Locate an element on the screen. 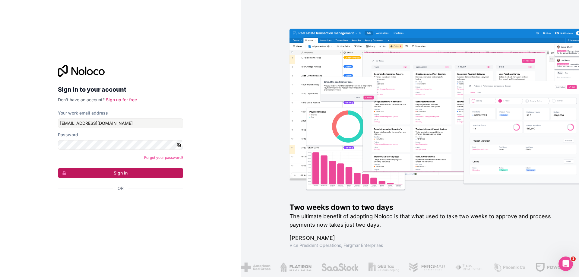 The image size is (579, 277). h2: Sign in to your account is located at coordinates (121, 90).